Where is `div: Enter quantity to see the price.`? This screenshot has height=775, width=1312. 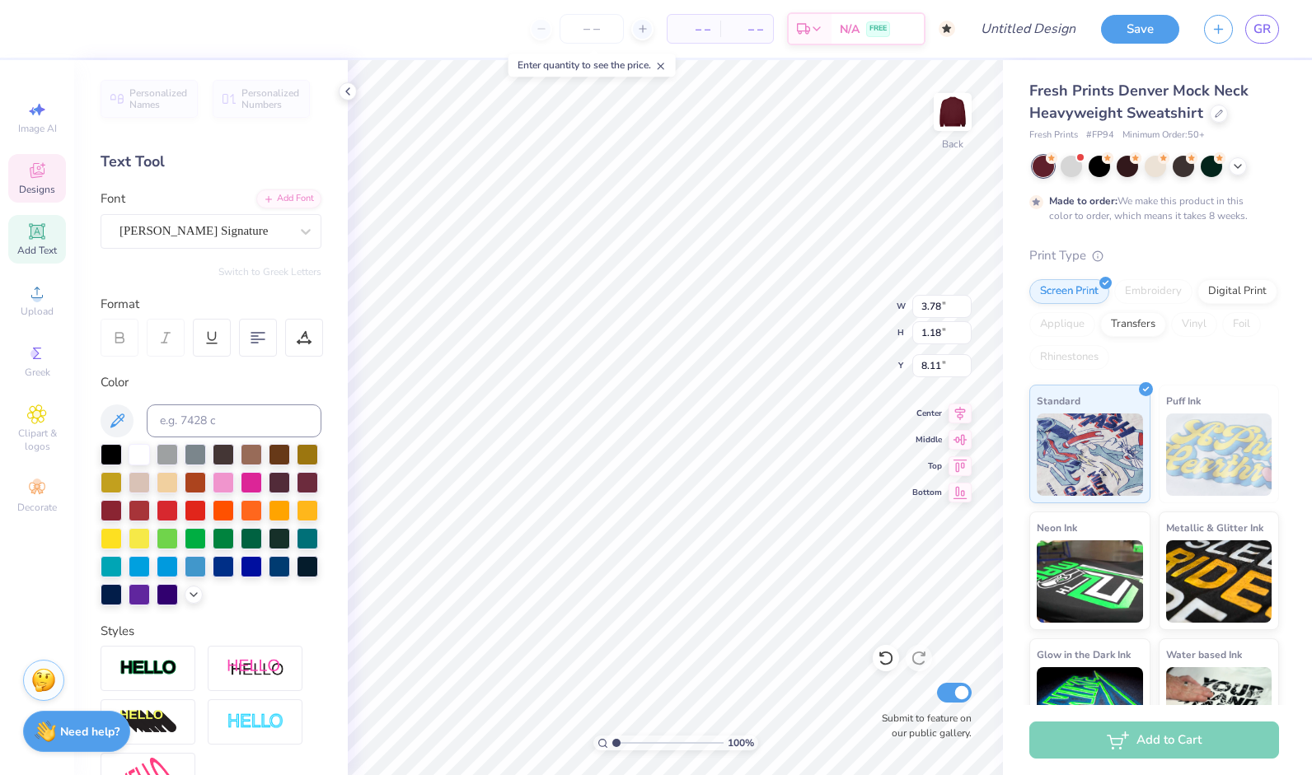 div: Enter quantity to see the price. is located at coordinates (592, 65).